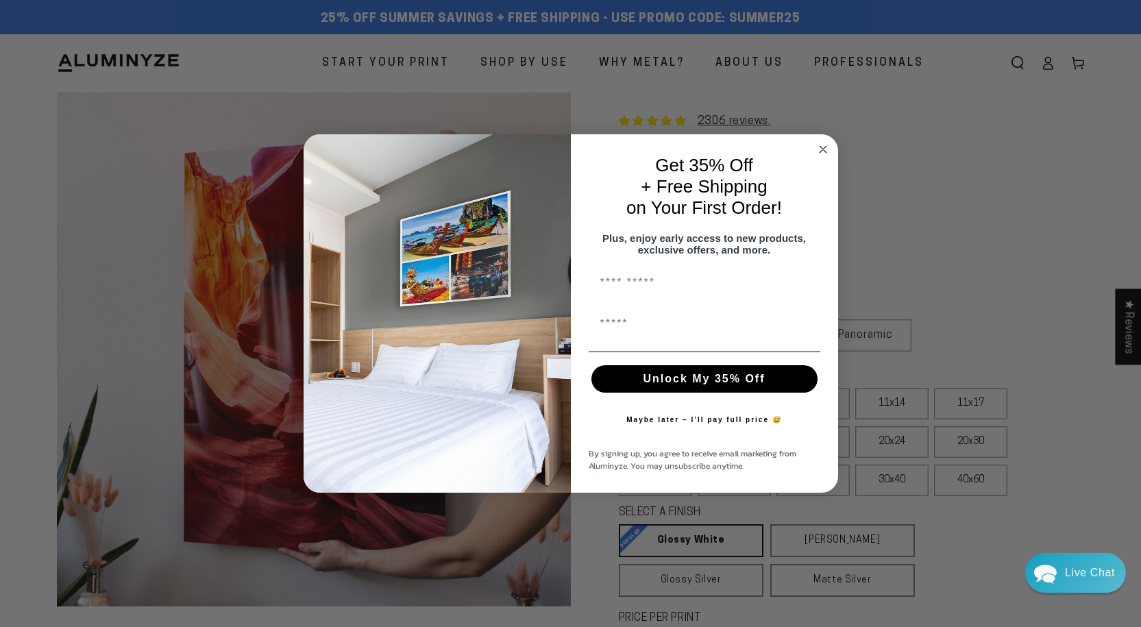 This screenshot has width=1141, height=627. Describe the element at coordinates (704, 379) in the screenshot. I see `button: Unlock My 35% Off` at that location.